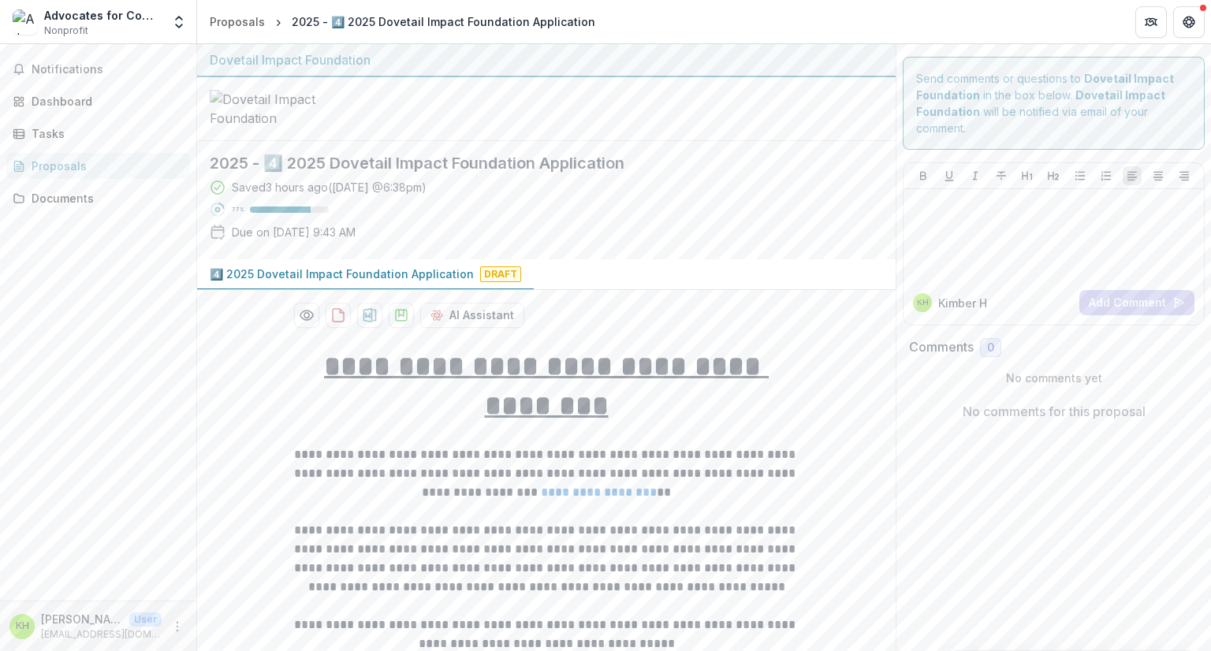 The image size is (1211, 651). Describe the element at coordinates (547, 60) in the screenshot. I see `div: Dovetail Impact Foundation` at that location.